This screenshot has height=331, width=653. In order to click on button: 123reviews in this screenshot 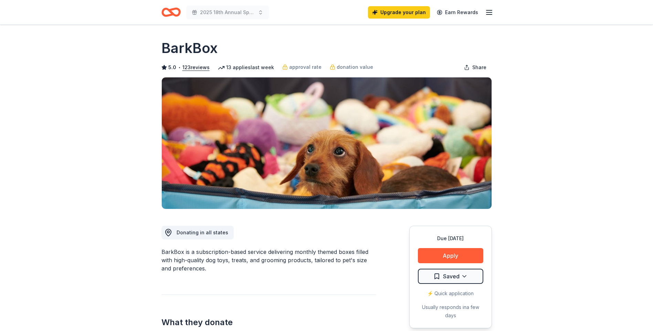, I will do `click(196, 67)`.